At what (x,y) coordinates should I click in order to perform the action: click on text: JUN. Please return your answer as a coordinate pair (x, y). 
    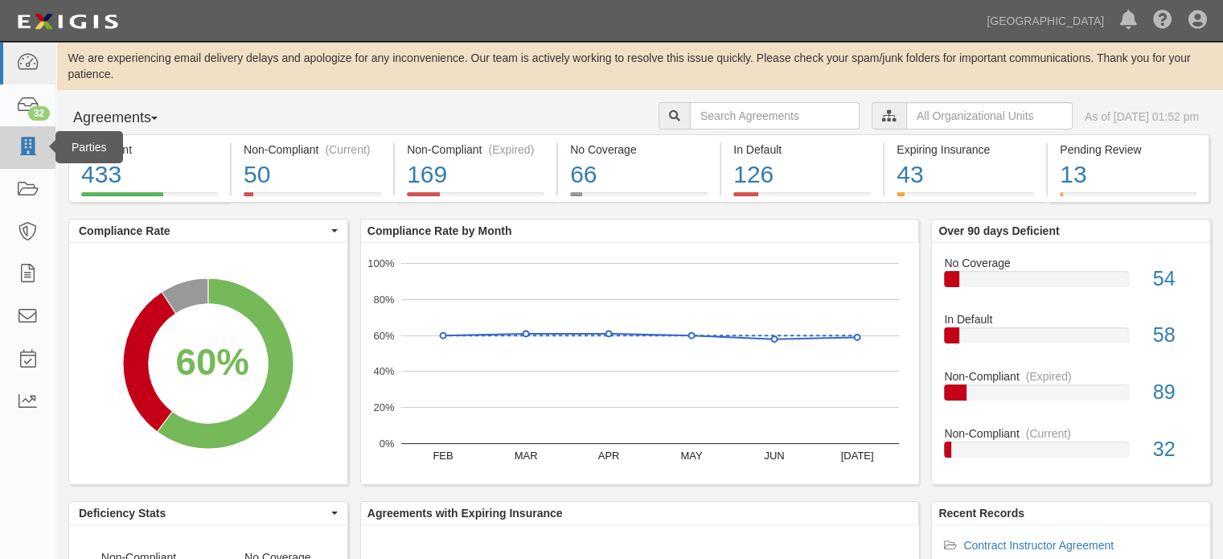
    Looking at the image, I should click on (773, 455).